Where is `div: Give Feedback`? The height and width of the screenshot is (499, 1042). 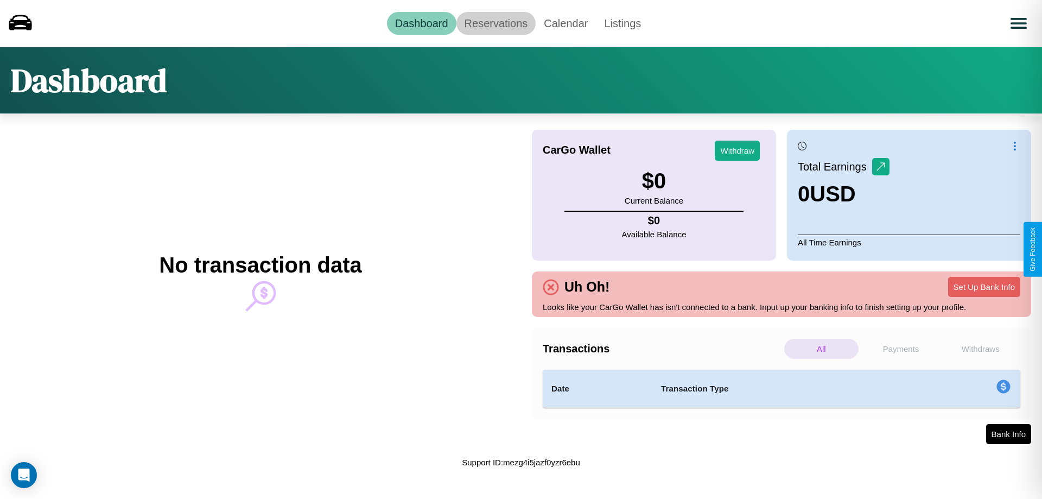 div: Give Feedback is located at coordinates (1033, 249).